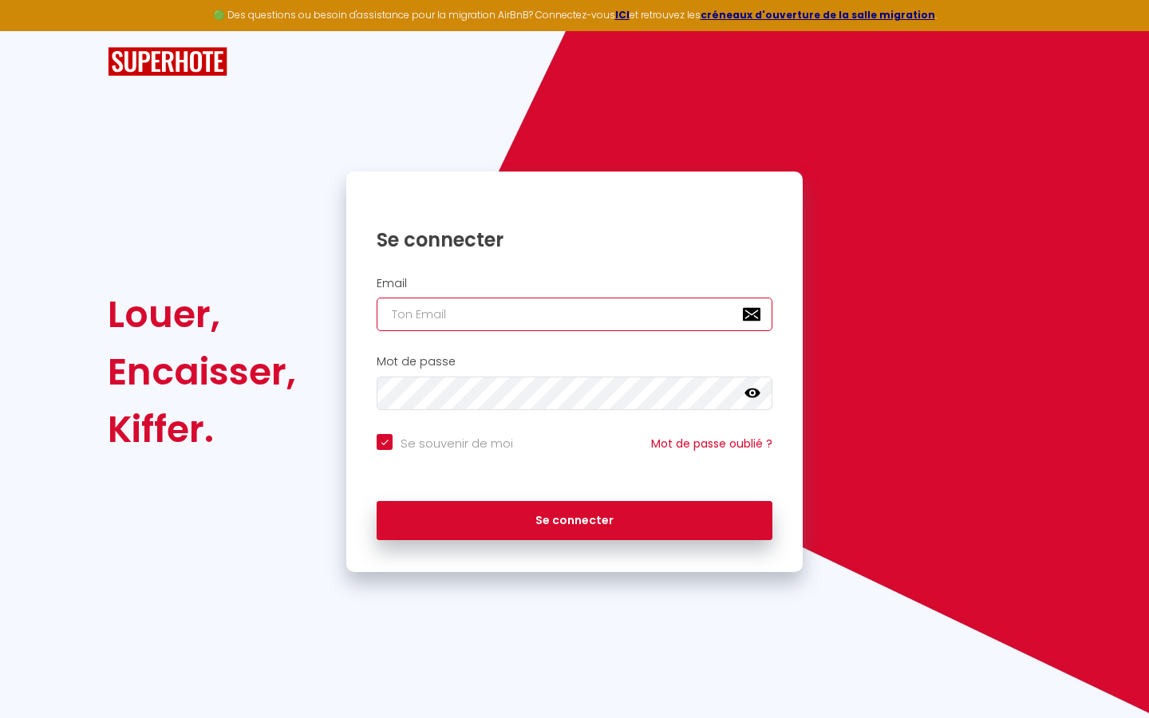  What do you see at coordinates (575, 283) in the screenshot?
I see `h2: Email` at bounding box center [575, 283].